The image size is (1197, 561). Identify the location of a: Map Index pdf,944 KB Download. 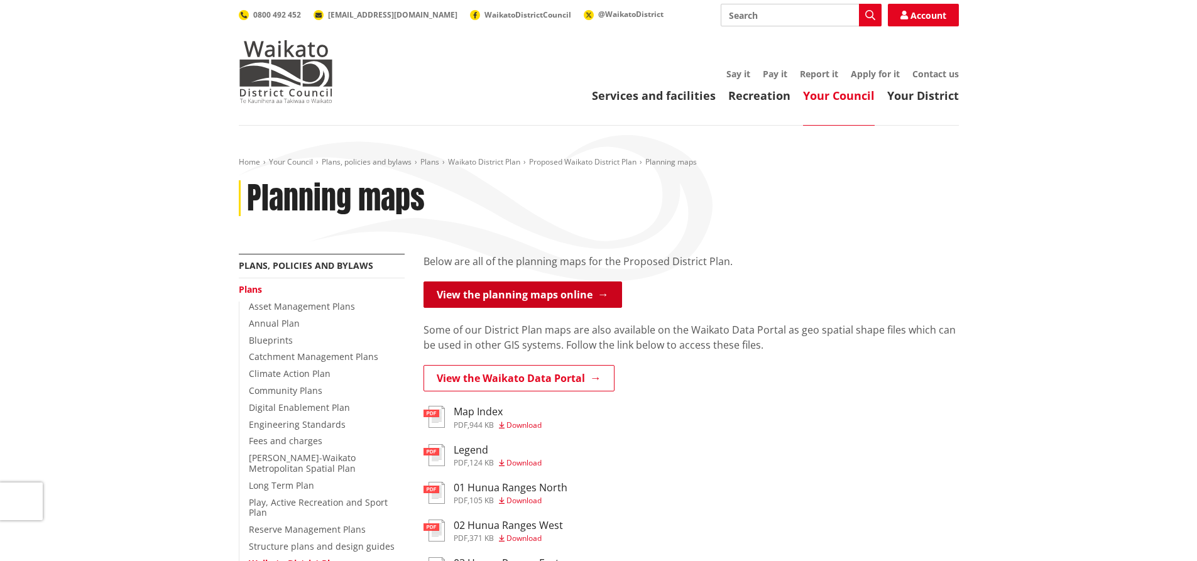
(483, 417).